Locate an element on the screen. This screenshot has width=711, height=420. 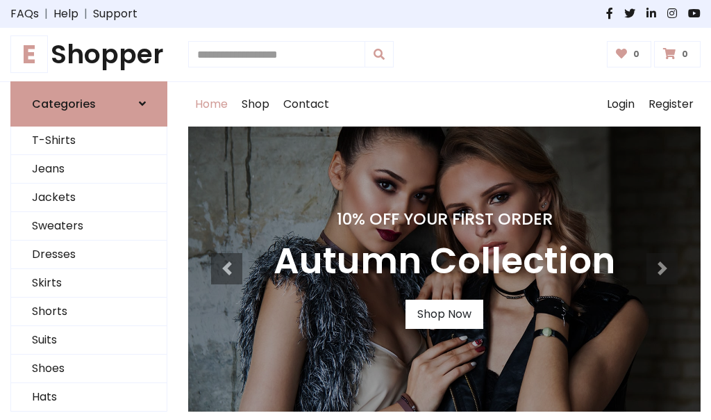
h4: 10% Off Your First Order is located at coordinates (445, 219).